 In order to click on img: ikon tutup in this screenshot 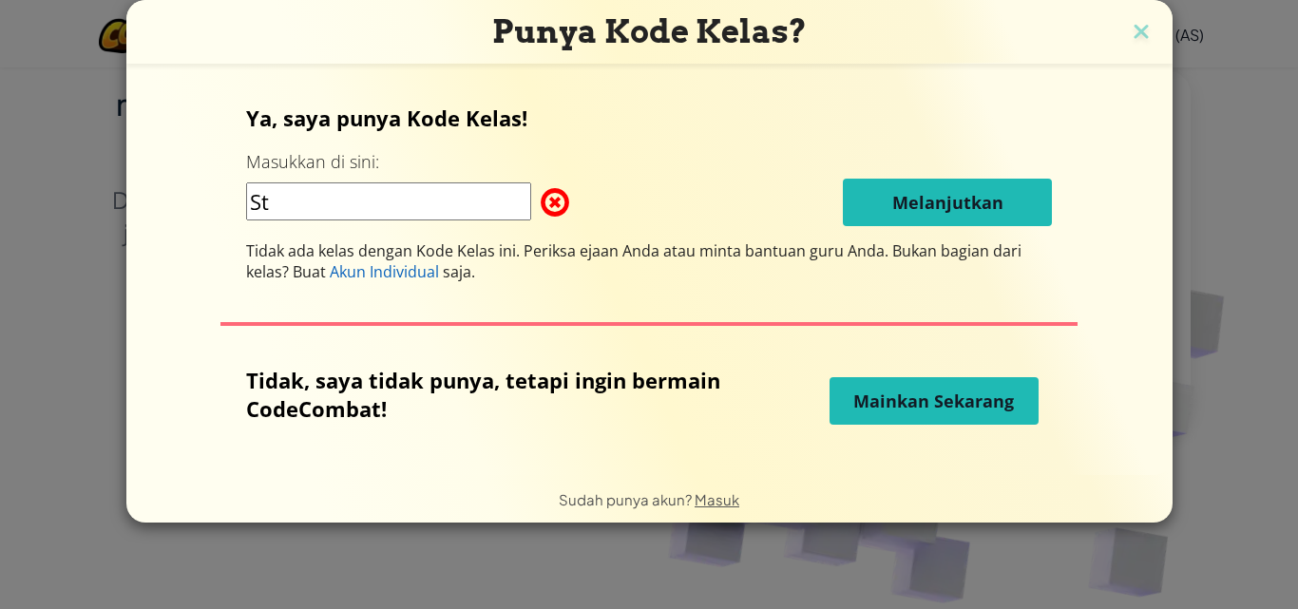, I will do `click(1141, 33)`.